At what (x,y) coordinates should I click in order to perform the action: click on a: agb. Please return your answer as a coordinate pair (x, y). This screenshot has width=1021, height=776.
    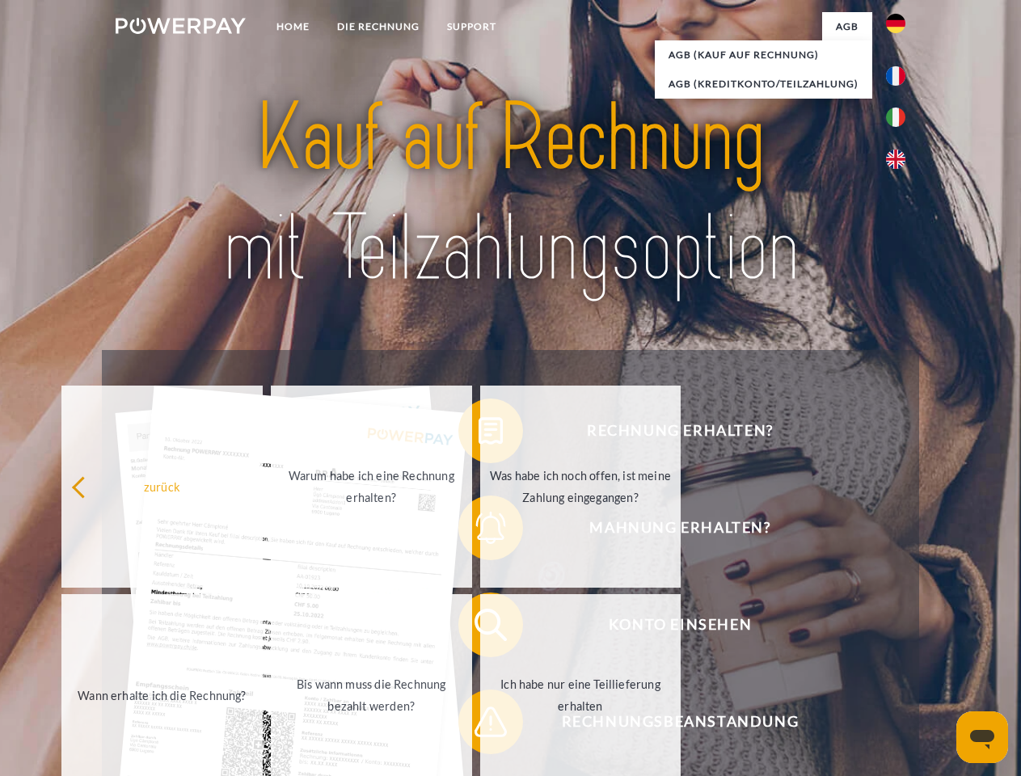
    Looking at the image, I should click on (847, 27).